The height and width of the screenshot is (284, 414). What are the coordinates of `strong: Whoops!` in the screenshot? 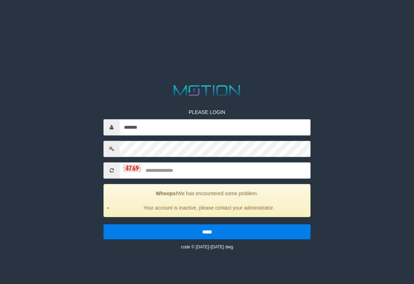 It's located at (166, 193).